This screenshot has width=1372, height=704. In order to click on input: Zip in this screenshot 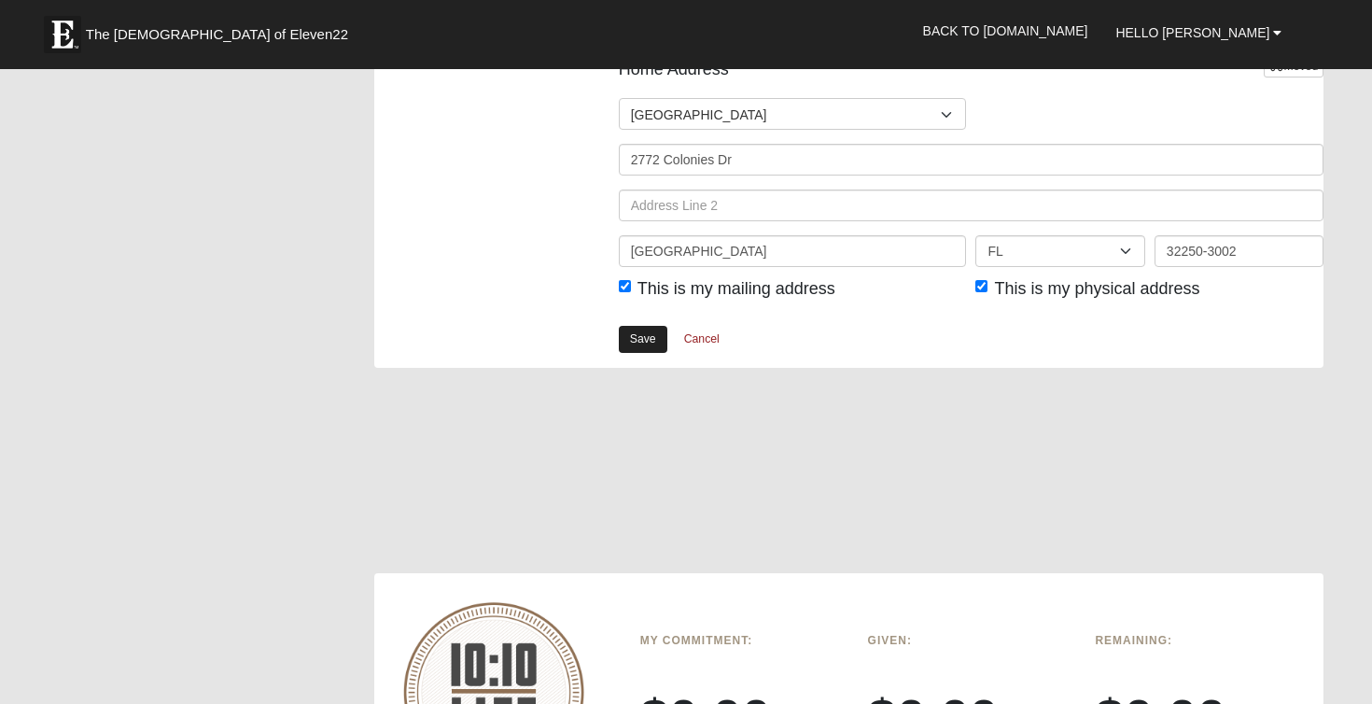, I will do `click(1238, 251)`.